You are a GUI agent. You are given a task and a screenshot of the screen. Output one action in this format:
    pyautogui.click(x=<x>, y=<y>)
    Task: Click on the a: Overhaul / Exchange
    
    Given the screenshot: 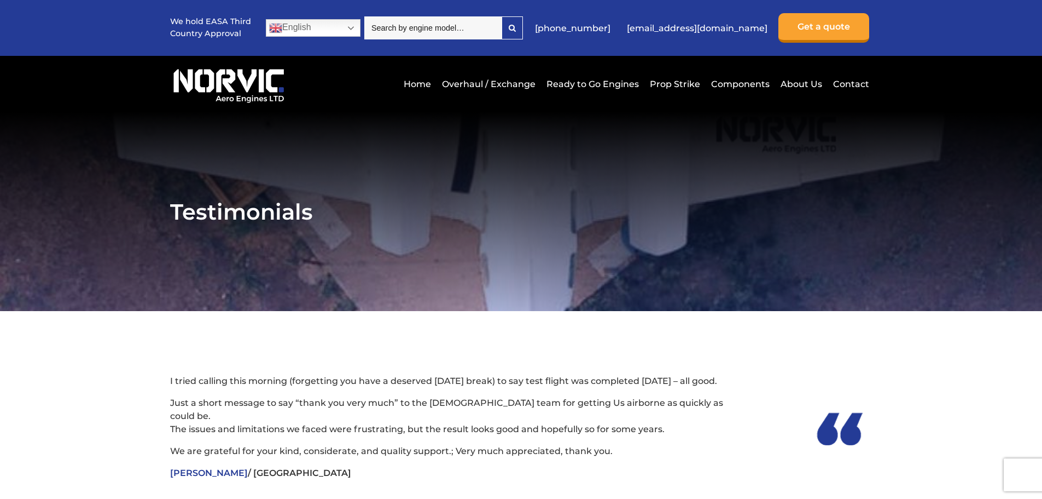 What is the action you would take?
    pyautogui.click(x=489, y=84)
    